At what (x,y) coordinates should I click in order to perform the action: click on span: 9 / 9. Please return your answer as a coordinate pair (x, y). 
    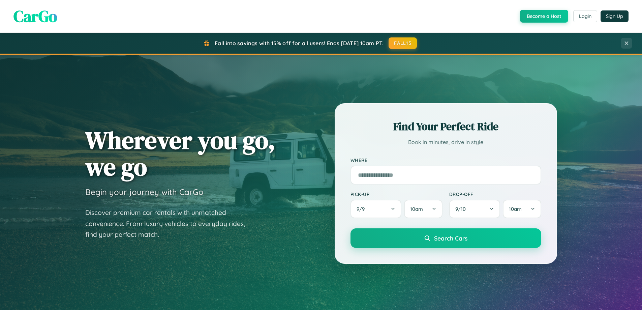
    Looking at the image, I should click on (362, 209).